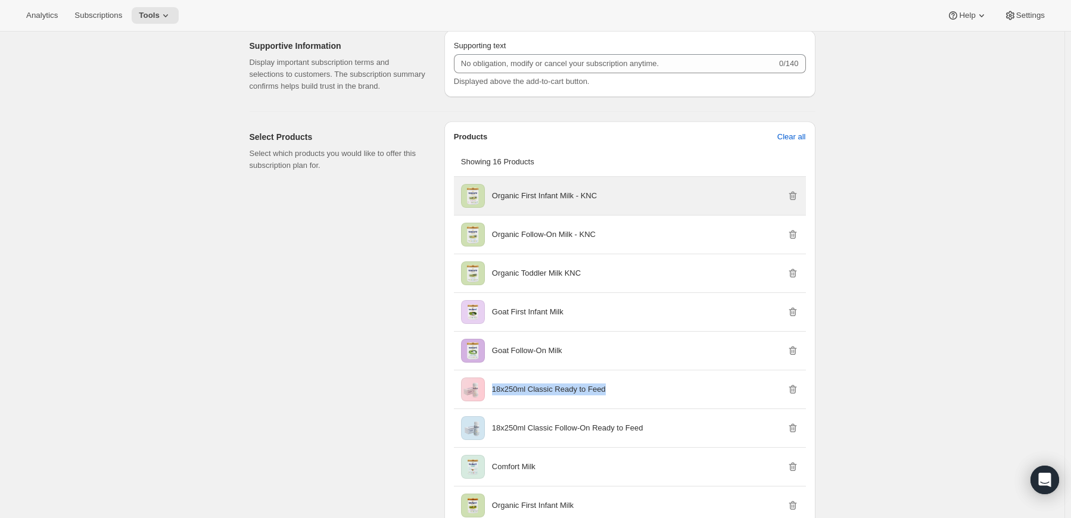 This screenshot has height=518, width=1071. I want to click on h2: Supportive Information, so click(337, 46).